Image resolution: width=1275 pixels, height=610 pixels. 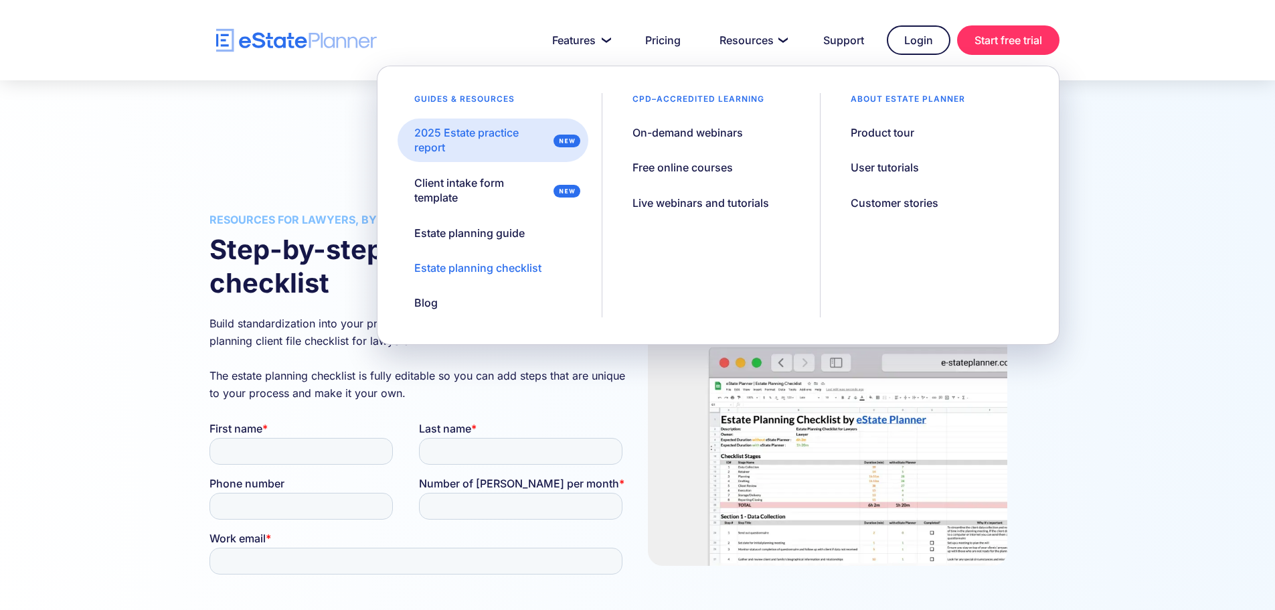 I want to click on div: Customer stories, so click(x=894, y=203).